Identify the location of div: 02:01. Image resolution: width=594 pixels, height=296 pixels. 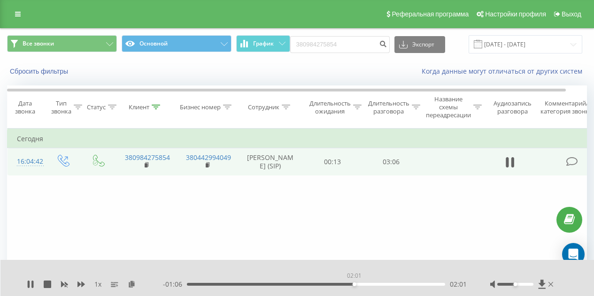
(354, 276).